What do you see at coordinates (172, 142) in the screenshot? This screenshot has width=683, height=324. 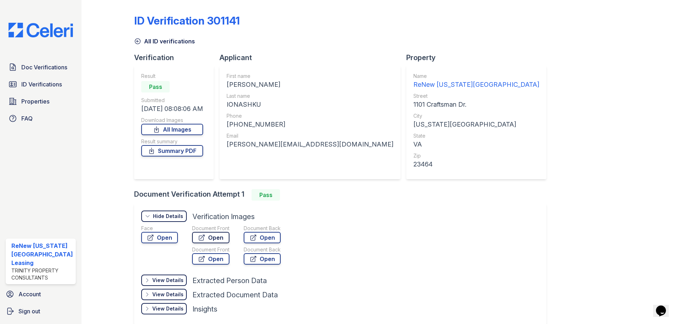 I see `div: Result summary` at bounding box center [172, 142].